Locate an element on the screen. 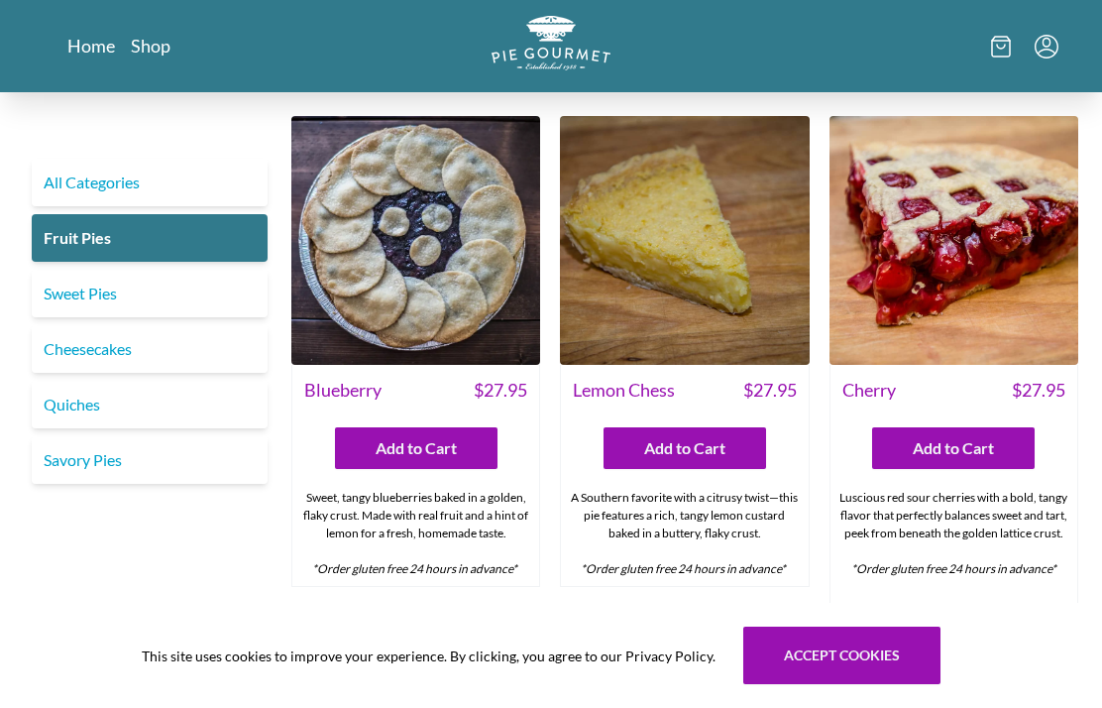 This screenshot has width=1102, height=708. img: logo is located at coordinates (551, 43).